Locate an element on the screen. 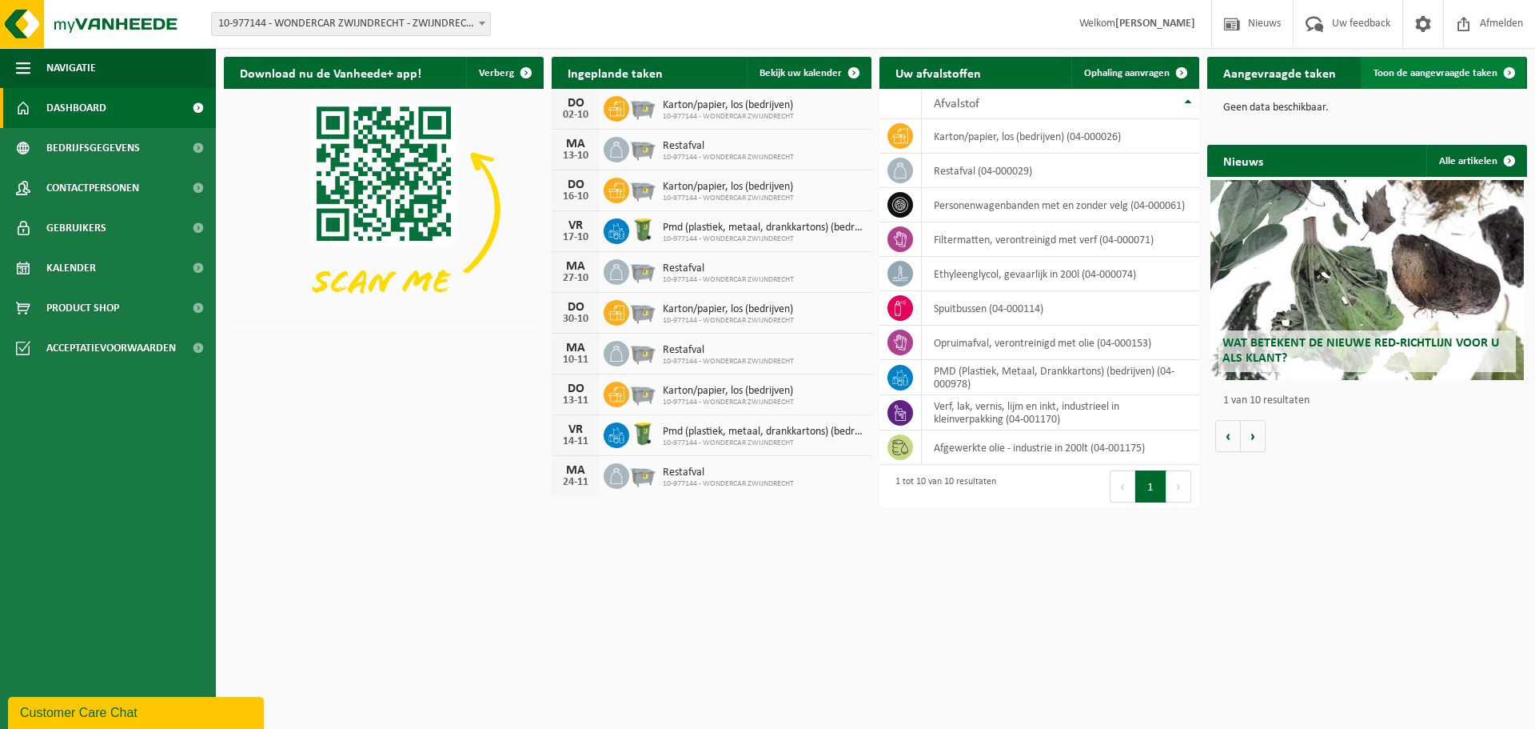  span: Bedrijfsgegevens is located at coordinates (93, 148).